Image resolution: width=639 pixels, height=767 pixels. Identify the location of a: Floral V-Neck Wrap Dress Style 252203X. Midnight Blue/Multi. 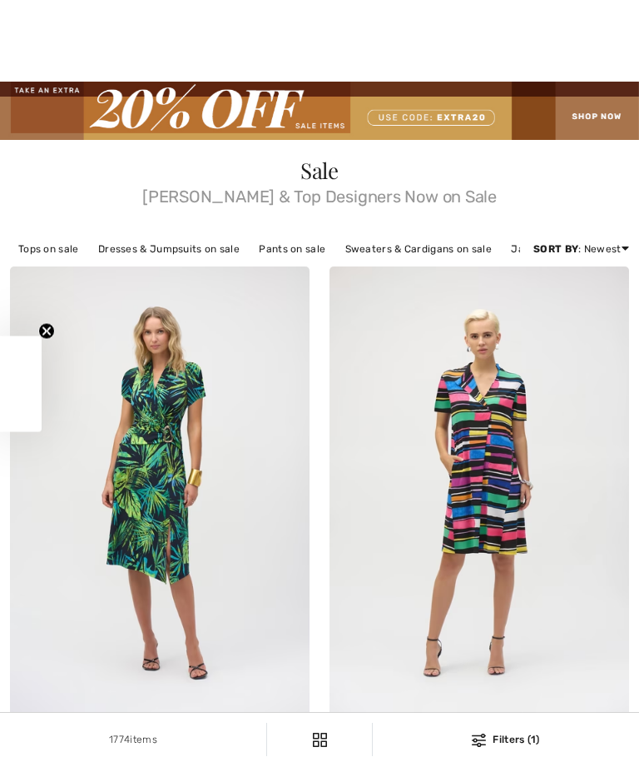
(160, 491).